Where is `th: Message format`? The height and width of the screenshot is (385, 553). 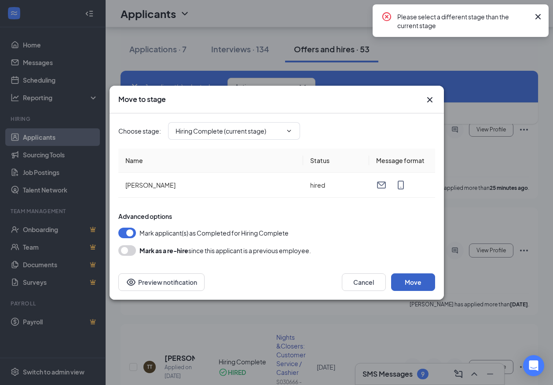
th: Message format is located at coordinates (402, 161).